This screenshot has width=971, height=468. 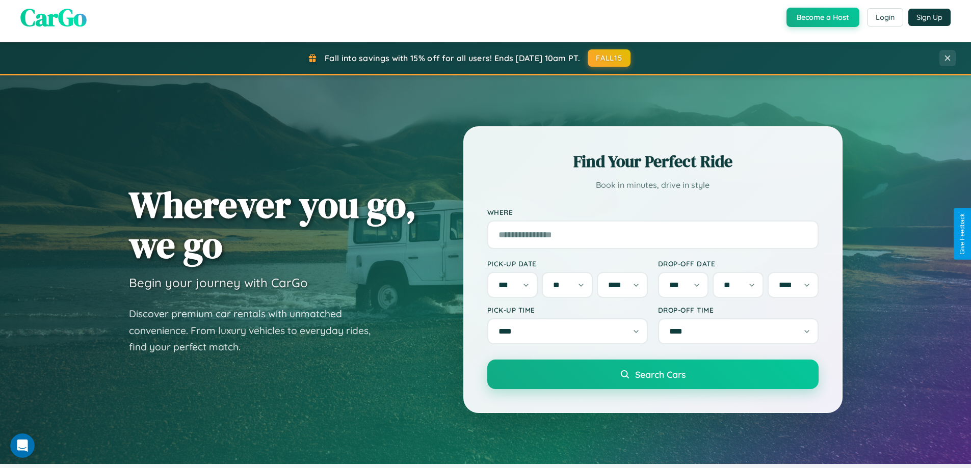 What do you see at coordinates (567, 310) in the screenshot?
I see `label: Pick-up Time` at bounding box center [567, 310].